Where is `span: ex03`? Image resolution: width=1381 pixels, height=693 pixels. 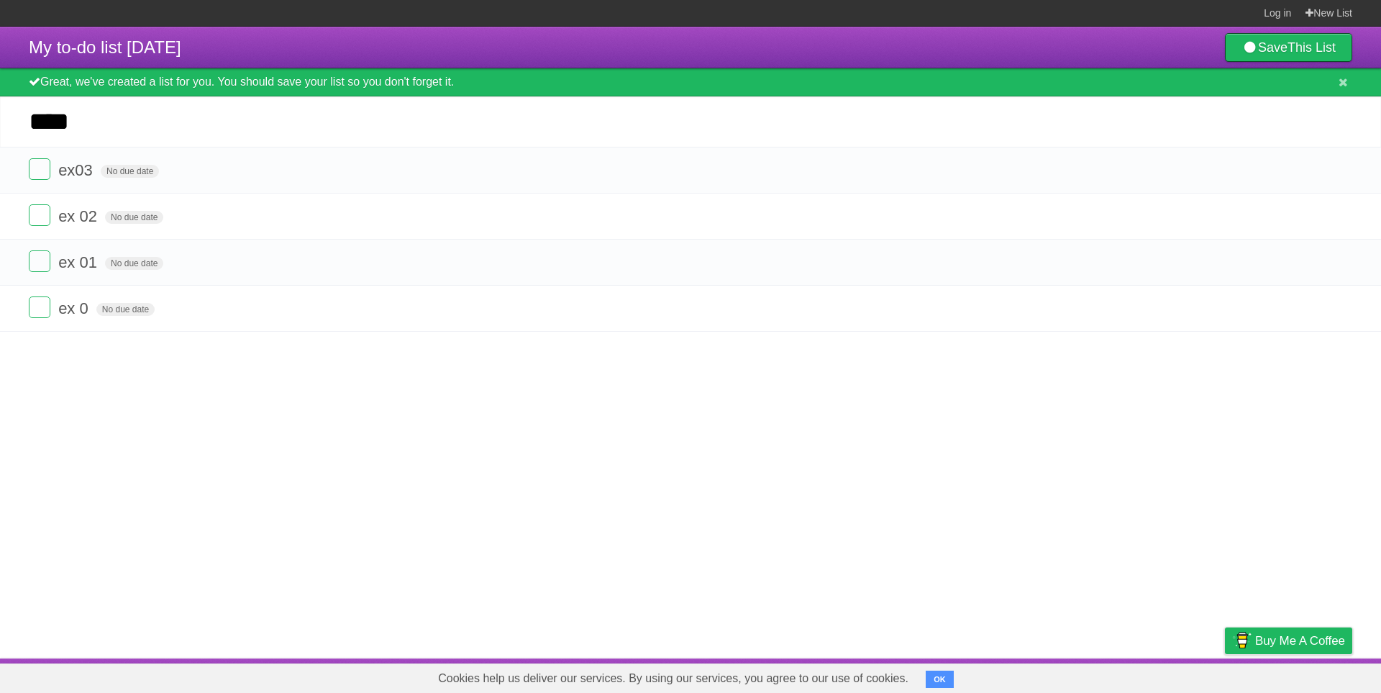 span: ex03 is located at coordinates (77, 170).